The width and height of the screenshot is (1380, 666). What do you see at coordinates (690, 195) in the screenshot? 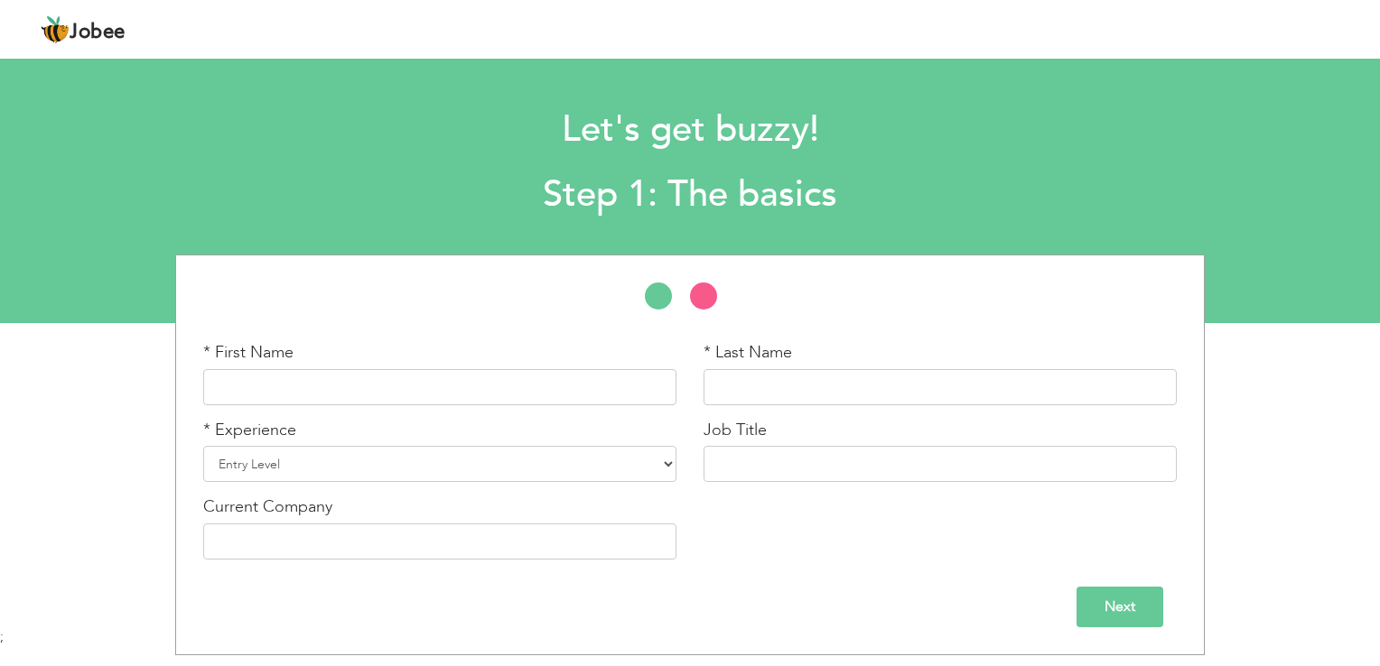
I see `h2: Step 1: The basics` at bounding box center [690, 195].